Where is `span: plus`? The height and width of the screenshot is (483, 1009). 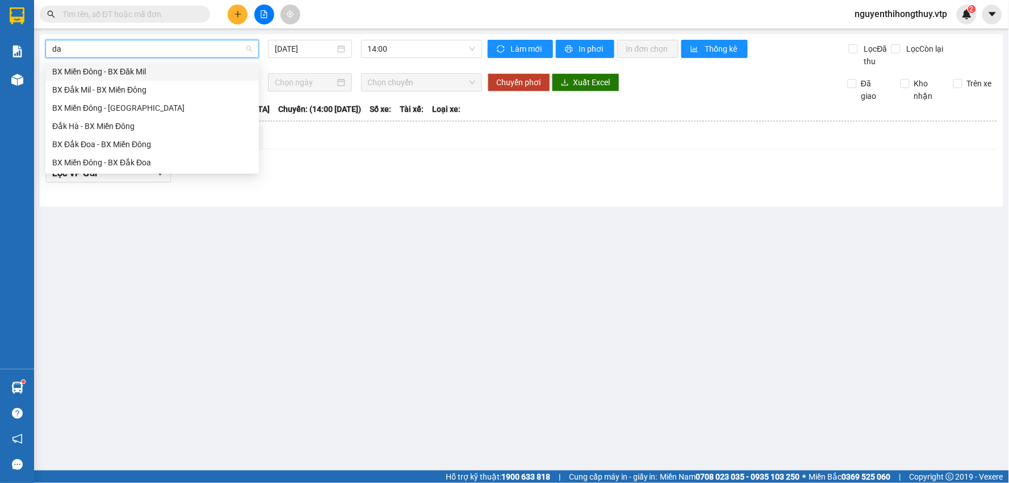 span: plus is located at coordinates (238, 14).